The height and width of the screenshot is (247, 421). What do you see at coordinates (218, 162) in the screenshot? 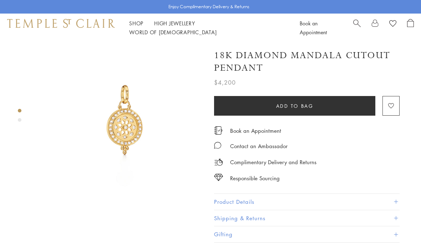
I see `img: icon_delivery.svg` at bounding box center [218, 162].